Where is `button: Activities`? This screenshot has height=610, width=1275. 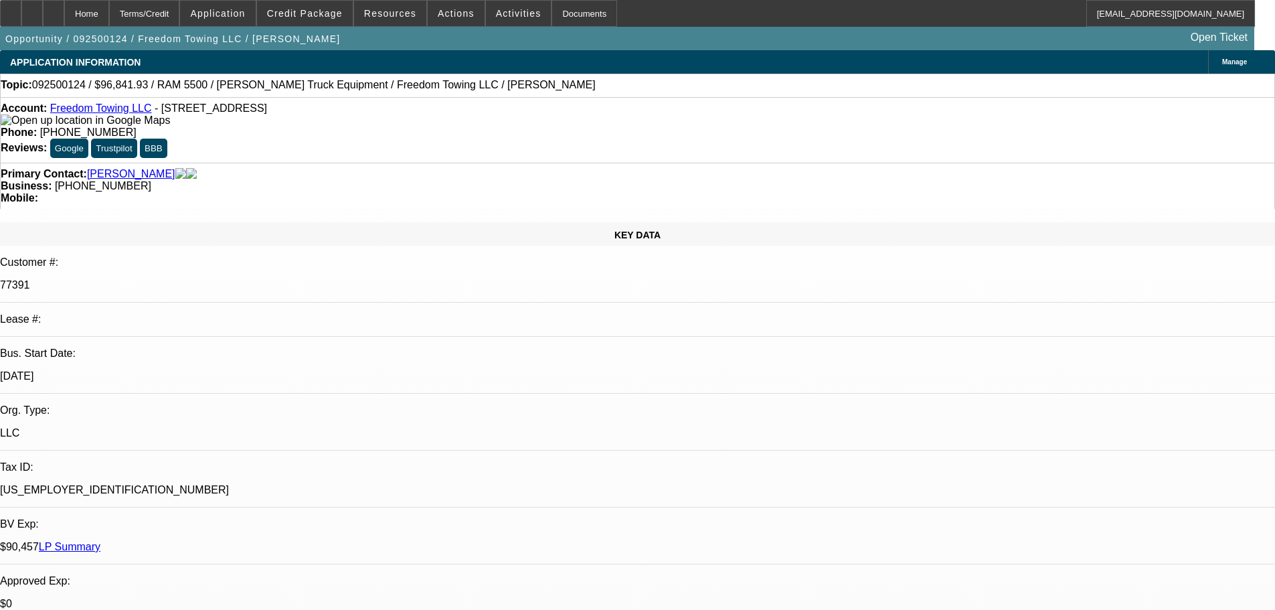
button: Activities is located at coordinates (519, 13).